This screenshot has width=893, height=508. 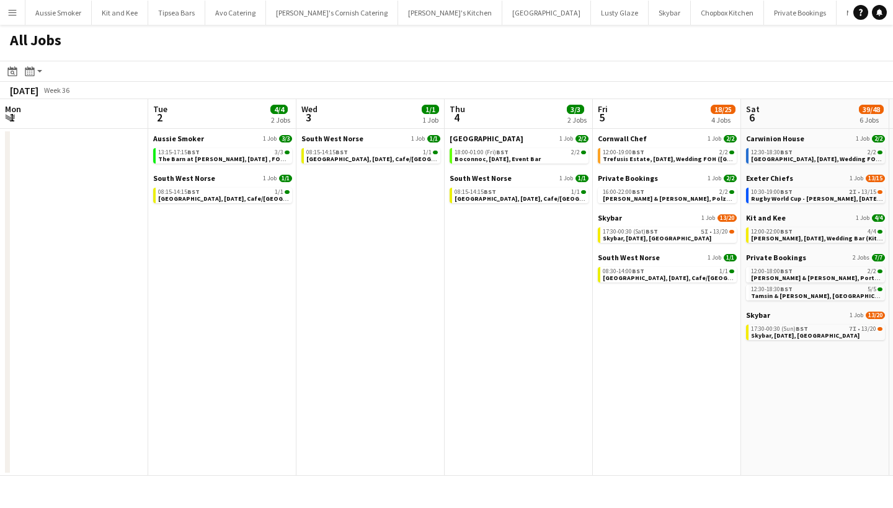 What do you see at coordinates (179, 153) in the screenshot?
I see `span: 13:15-17:15` at bounding box center [179, 153].